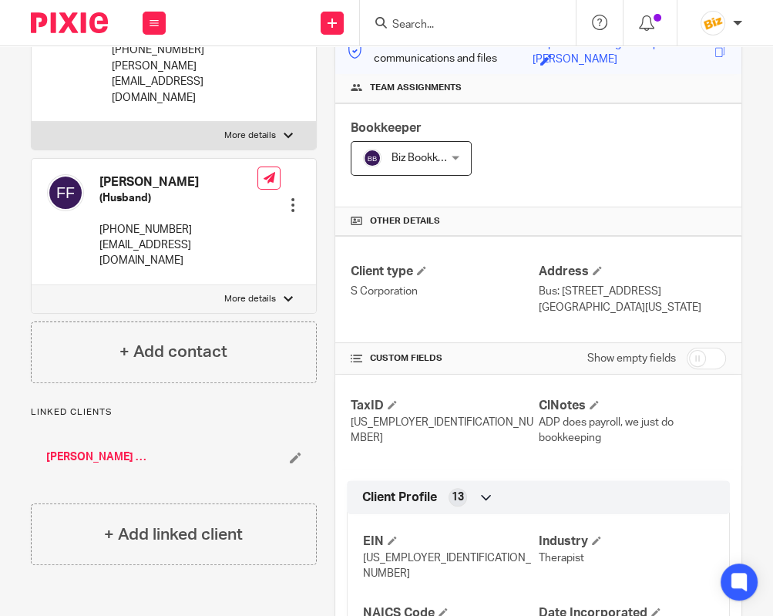 This screenshot has height=616, width=773. I want to click on span: Biz Bookkeeping, so click(431, 158).